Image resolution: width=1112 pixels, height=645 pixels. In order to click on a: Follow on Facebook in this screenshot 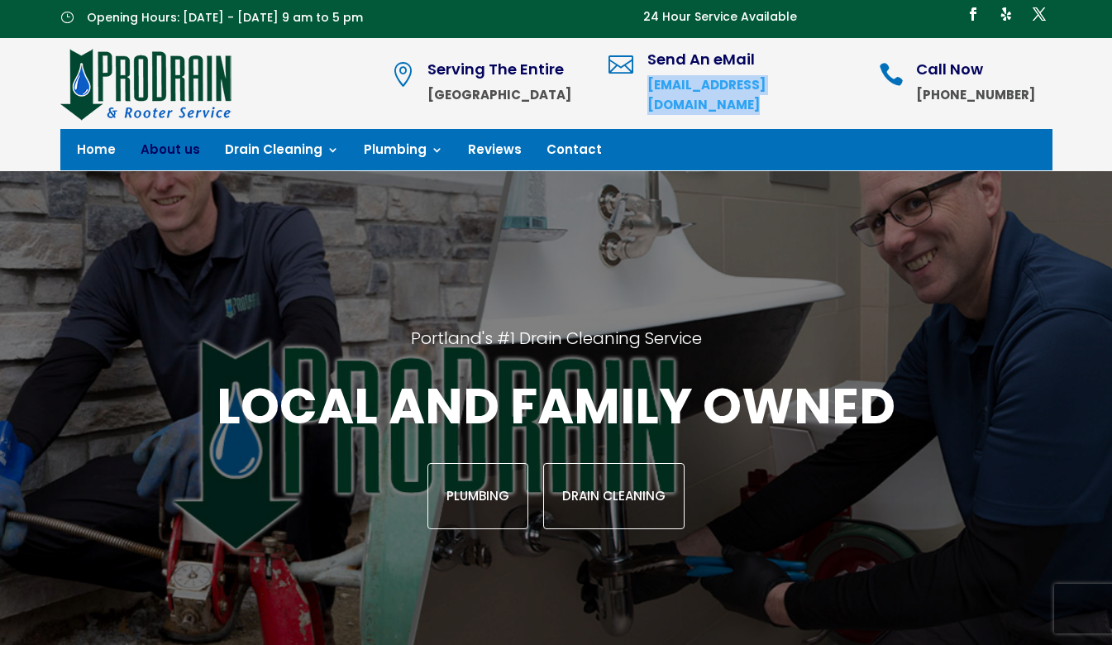, I will do `click(973, 14)`.